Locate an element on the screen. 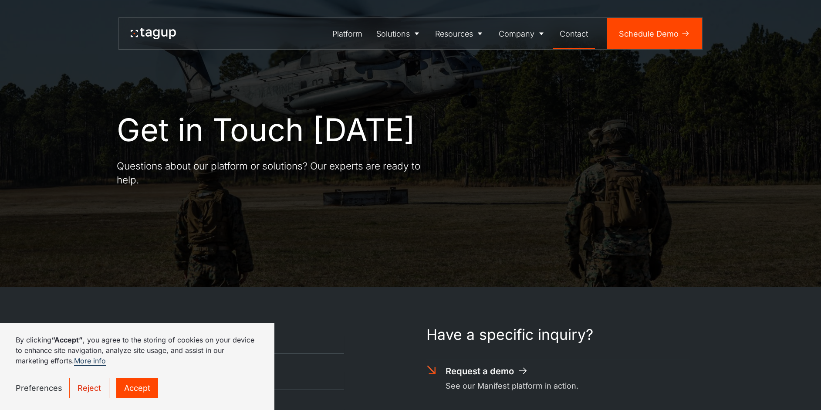  div: Contact is located at coordinates (574, 34).